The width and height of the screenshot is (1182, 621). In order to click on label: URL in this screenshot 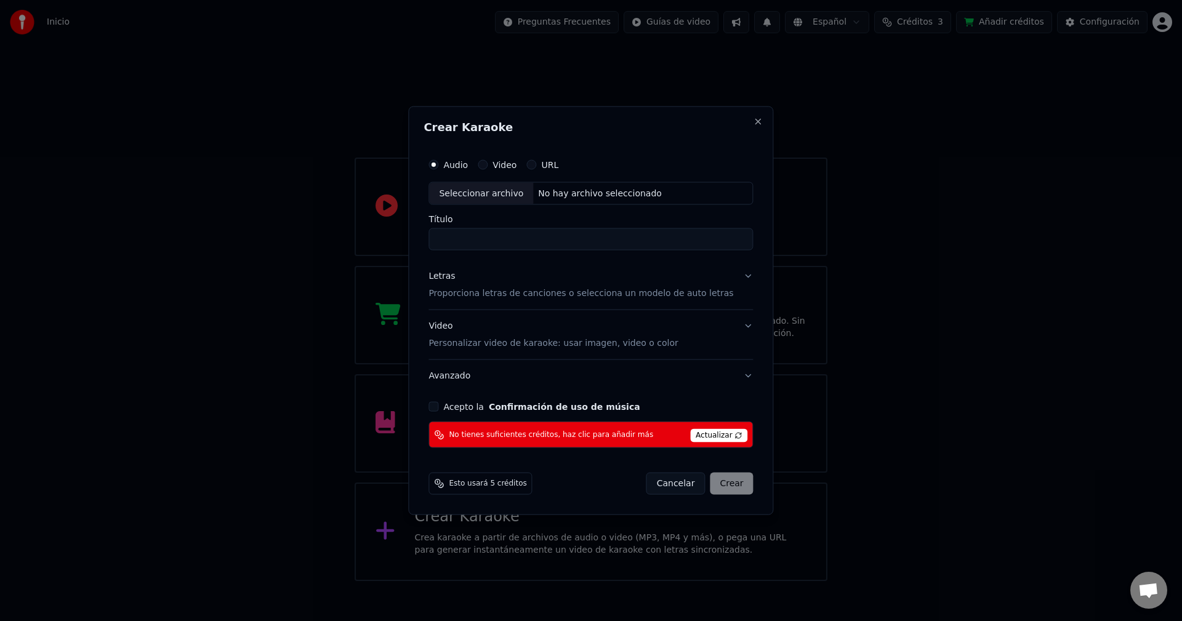, I will do `click(550, 164)`.